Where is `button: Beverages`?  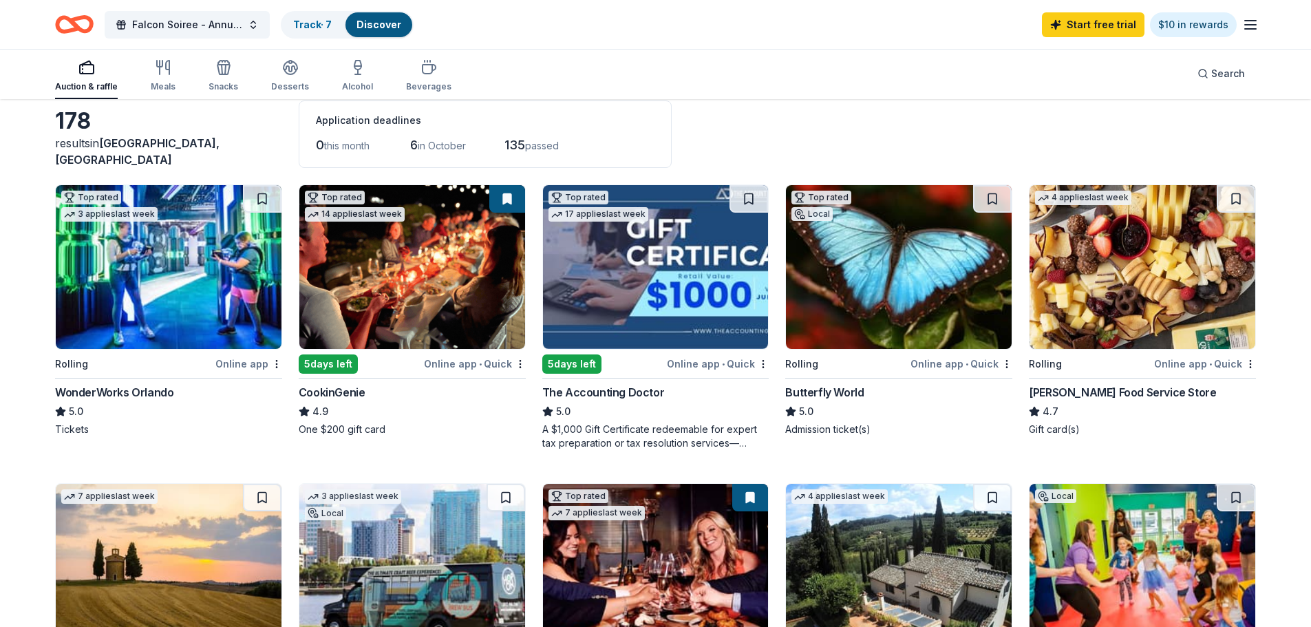 button: Beverages is located at coordinates (429, 76).